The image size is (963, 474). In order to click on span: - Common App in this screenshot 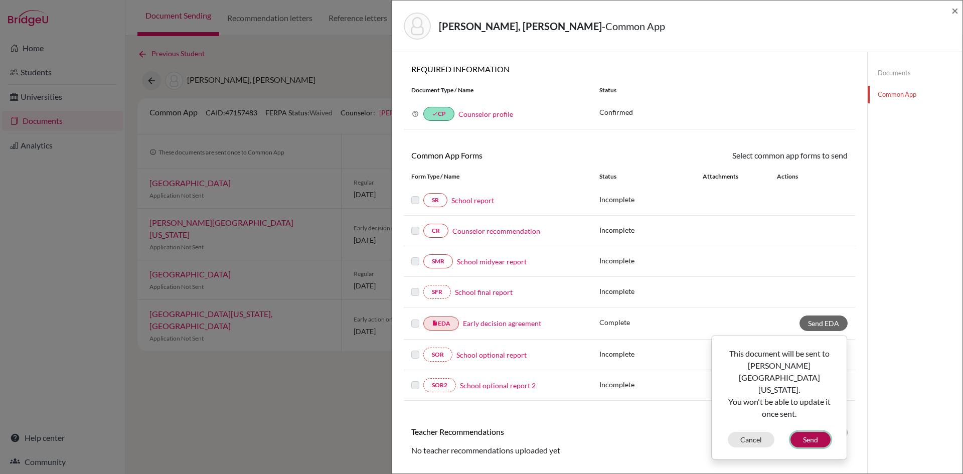, I will do `click(633, 26)`.